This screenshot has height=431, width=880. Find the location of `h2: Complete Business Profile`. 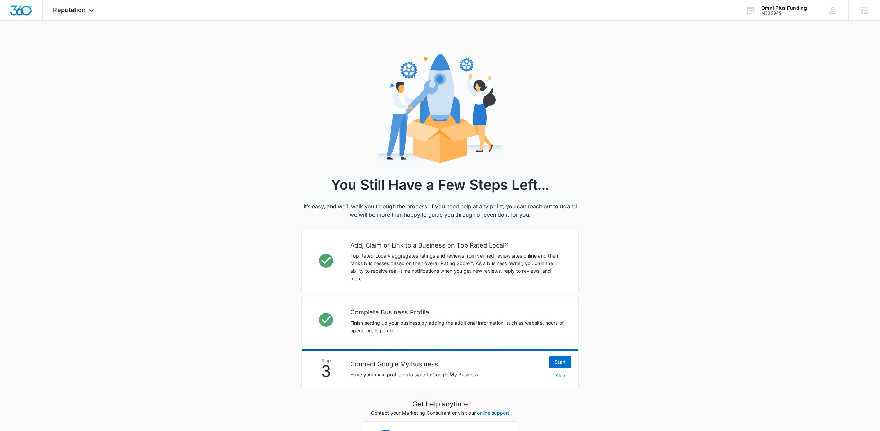

h2: Complete Business Profile is located at coordinates (457, 312).